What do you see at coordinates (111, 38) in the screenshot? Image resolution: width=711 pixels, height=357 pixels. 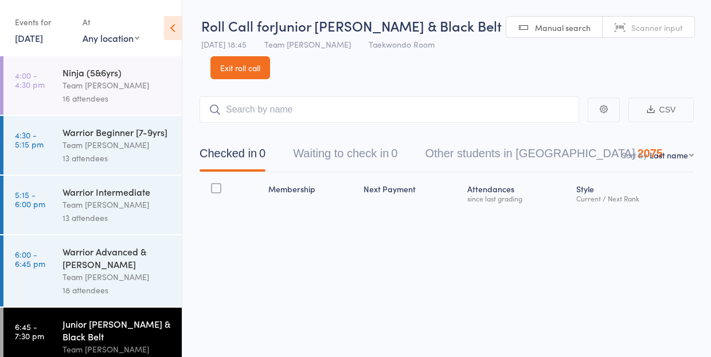 I see `div: Any location` at bounding box center [111, 38].